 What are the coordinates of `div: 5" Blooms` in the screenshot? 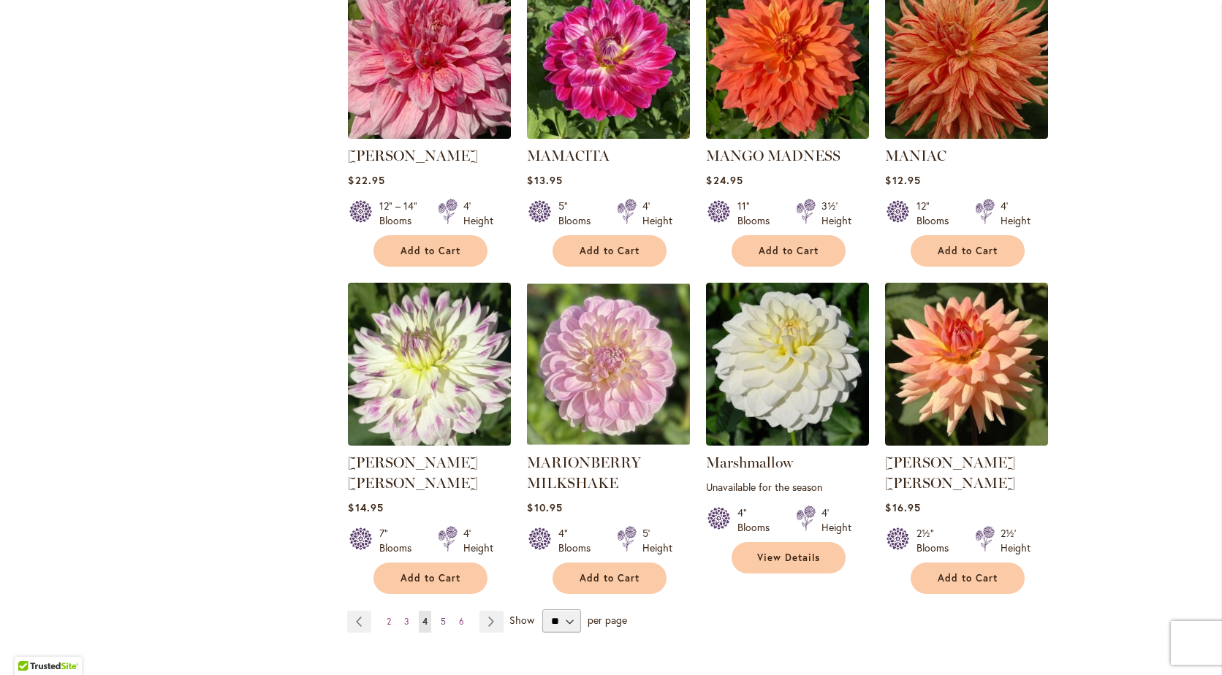 It's located at (579, 213).